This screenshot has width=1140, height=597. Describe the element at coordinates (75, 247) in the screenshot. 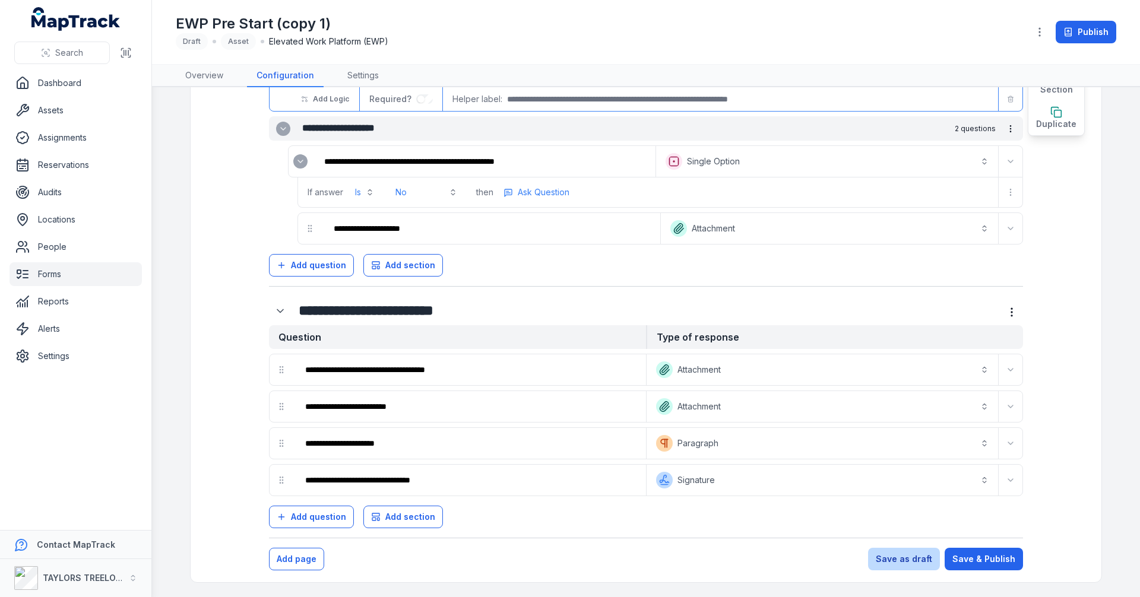

I see `a: People` at that location.